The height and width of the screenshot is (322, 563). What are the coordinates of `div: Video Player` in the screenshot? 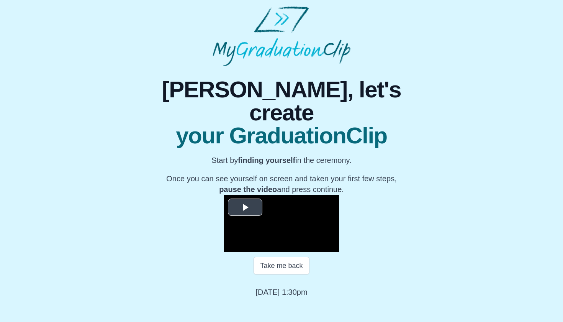 It's located at (281, 223).